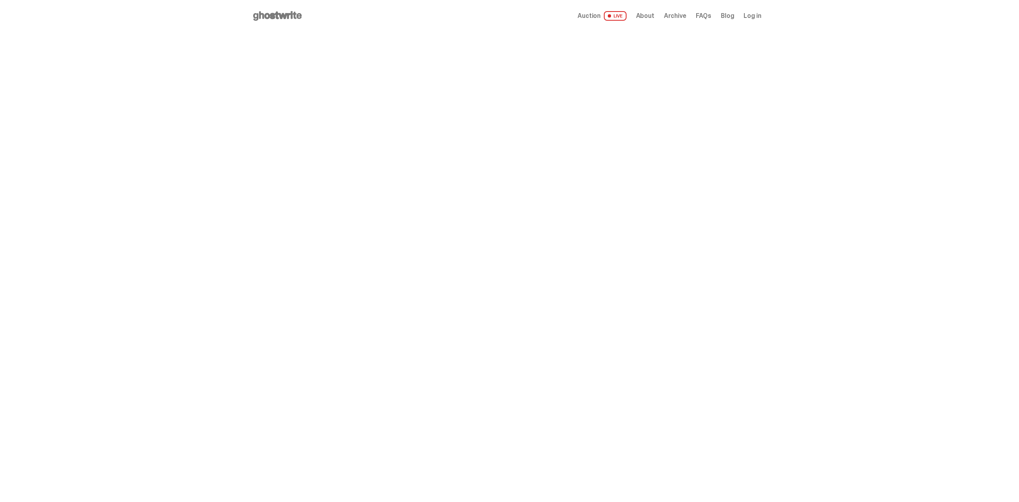  What do you see at coordinates (645, 16) in the screenshot?
I see `a: About` at bounding box center [645, 16].